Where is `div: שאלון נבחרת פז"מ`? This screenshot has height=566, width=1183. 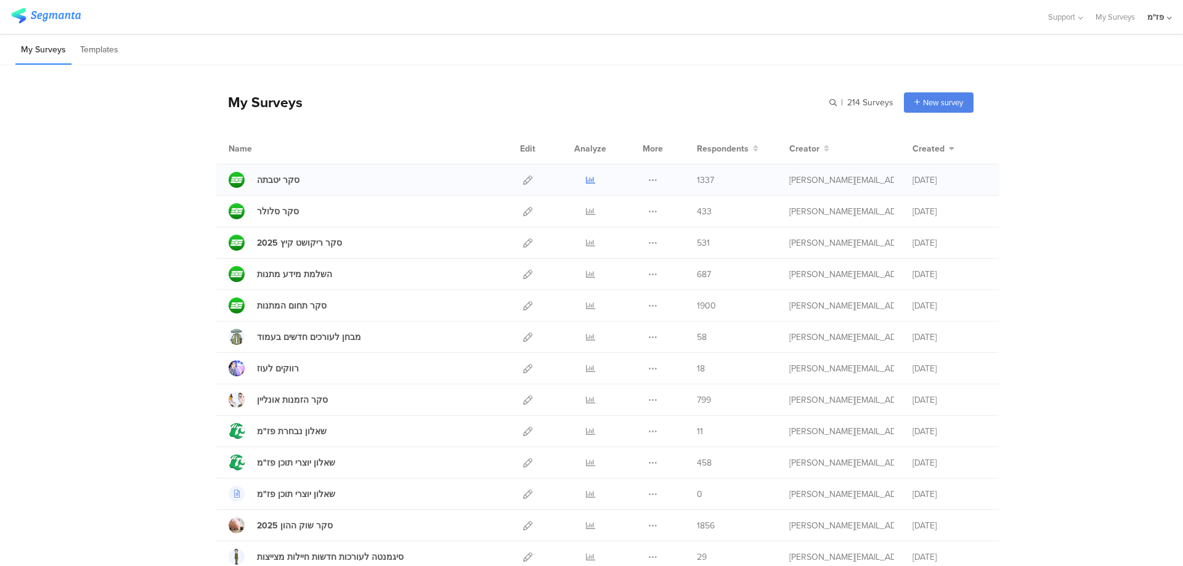
div: שאלון נבחרת פז"מ is located at coordinates (291, 431).